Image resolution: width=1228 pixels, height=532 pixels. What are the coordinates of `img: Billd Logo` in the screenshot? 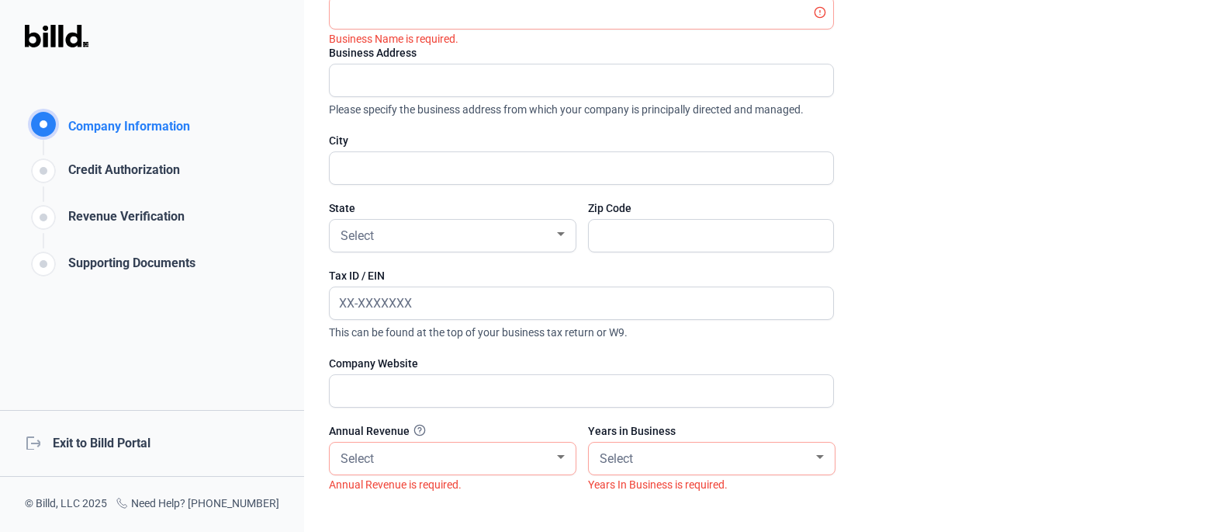 It's located at (57, 36).